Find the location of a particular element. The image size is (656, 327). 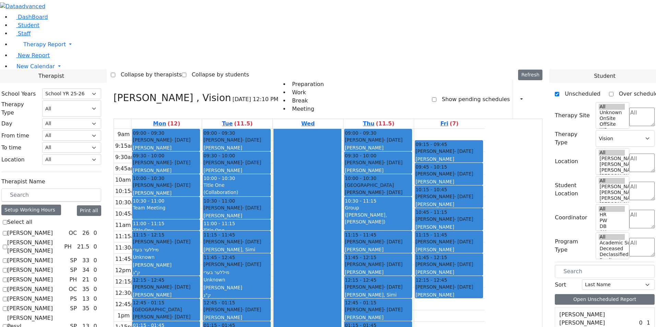

div: 12:30pm is located at coordinates (128, 293).